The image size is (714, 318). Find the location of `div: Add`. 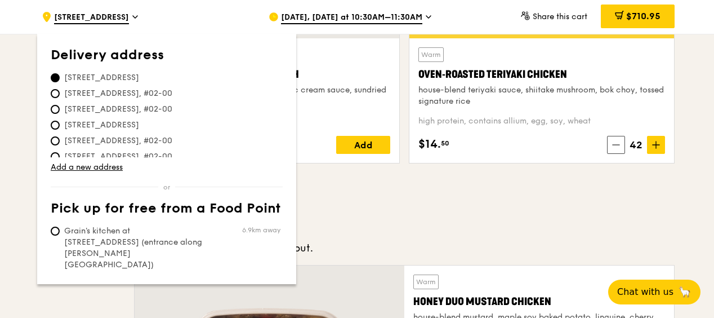

div: Add is located at coordinates (363, 145).